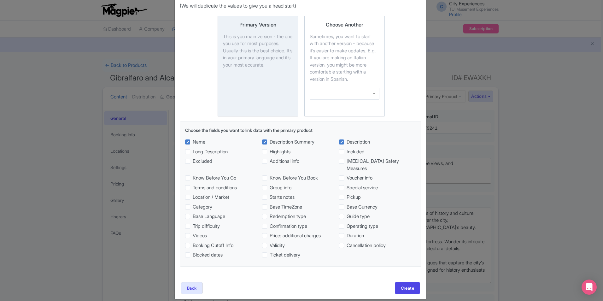 The height and width of the screenshot is (301, 603). I want to click on span: Special service, so click(362, 188).